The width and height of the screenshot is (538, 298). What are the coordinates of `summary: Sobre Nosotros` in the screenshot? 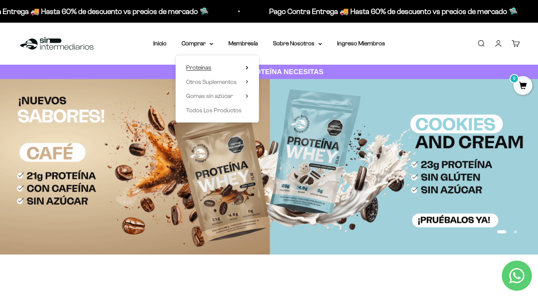 It's located at (298, 43).